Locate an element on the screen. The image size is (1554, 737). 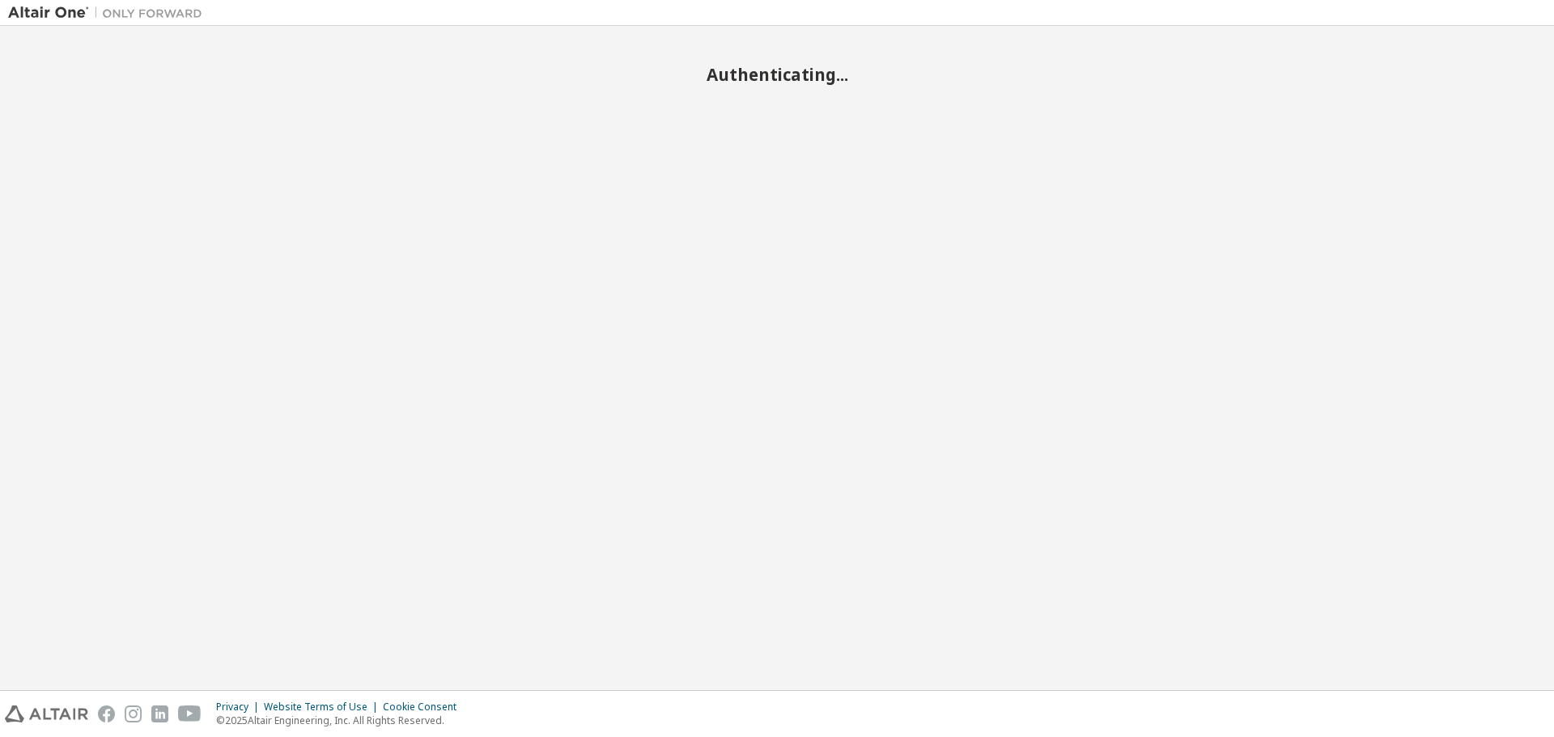
div: Website Terms of Use is located at coordinates (323, 707).